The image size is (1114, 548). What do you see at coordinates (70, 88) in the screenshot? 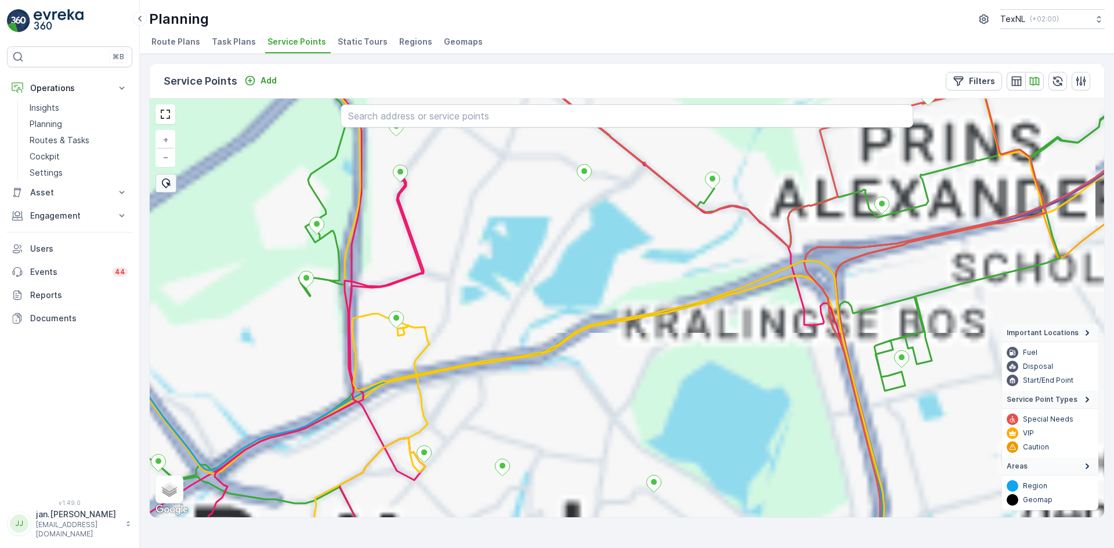
I see `button: Operations` at bounding box center [70, 88].